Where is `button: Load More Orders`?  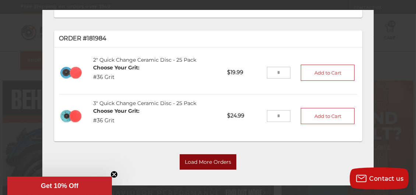 button: Load More Orders is located at coordinates (208, 162).